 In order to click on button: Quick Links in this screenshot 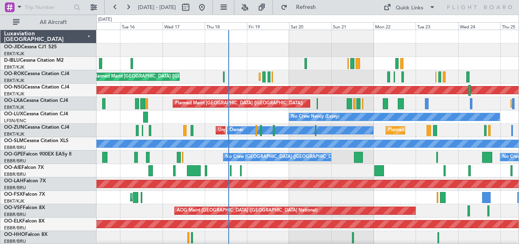, I will do `click(410, 7)`.